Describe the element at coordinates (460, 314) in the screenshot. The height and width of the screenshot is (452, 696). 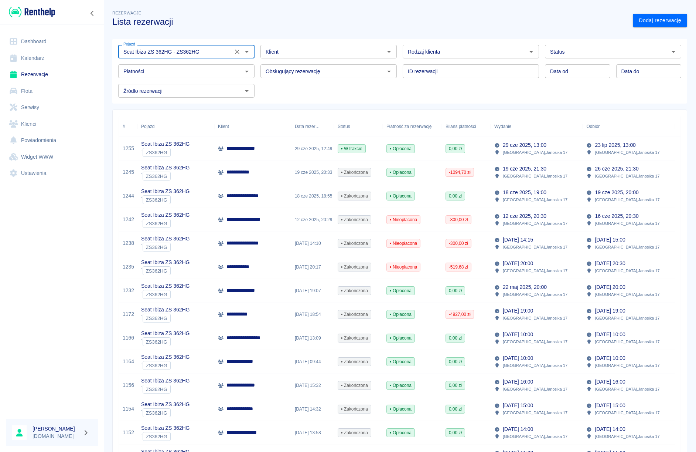
I see `span: -4927,00 zł` at that location.